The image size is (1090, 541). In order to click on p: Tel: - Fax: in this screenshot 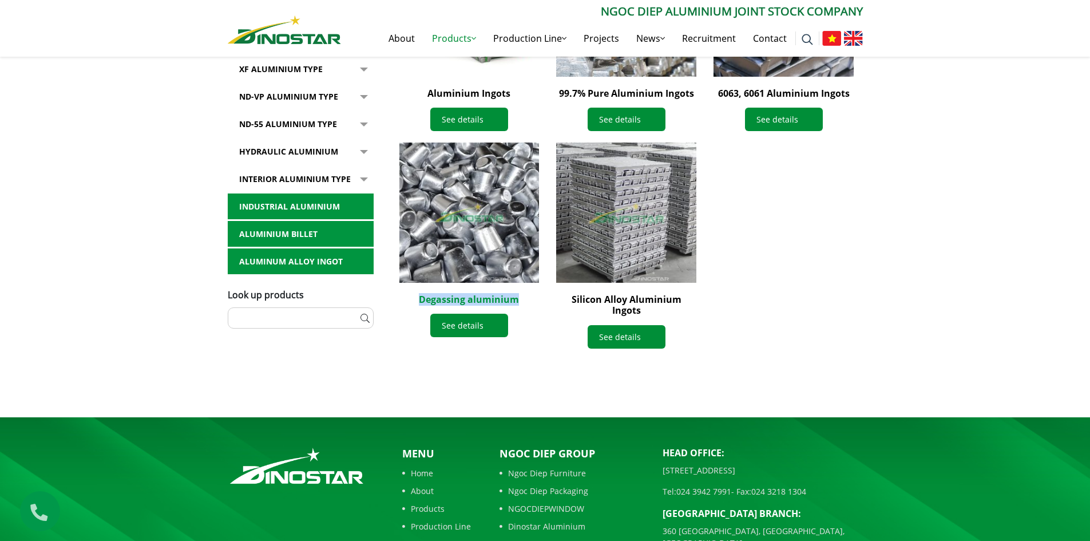, I will do `click(762, 491)`.